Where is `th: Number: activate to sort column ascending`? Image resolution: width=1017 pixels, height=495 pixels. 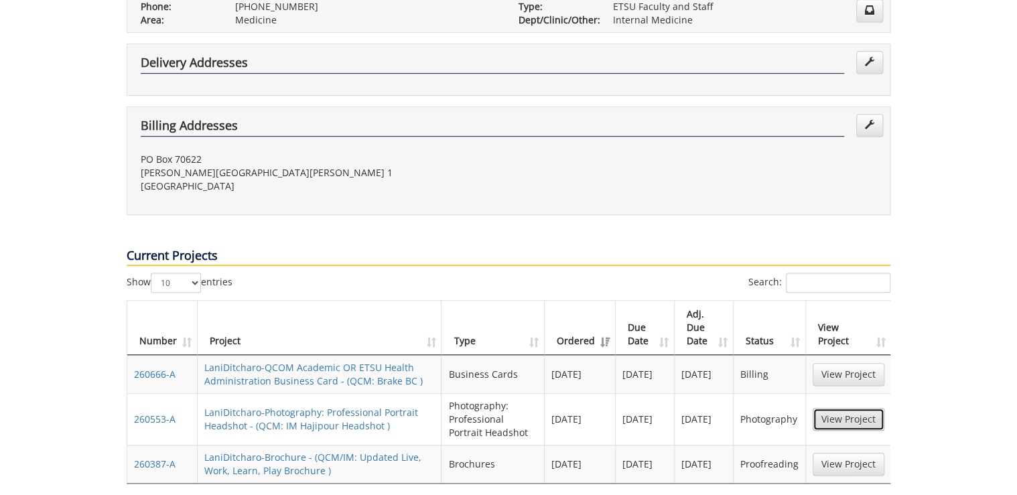
th: Number: activate to sort column ascending is located at coordinates (162, 328).